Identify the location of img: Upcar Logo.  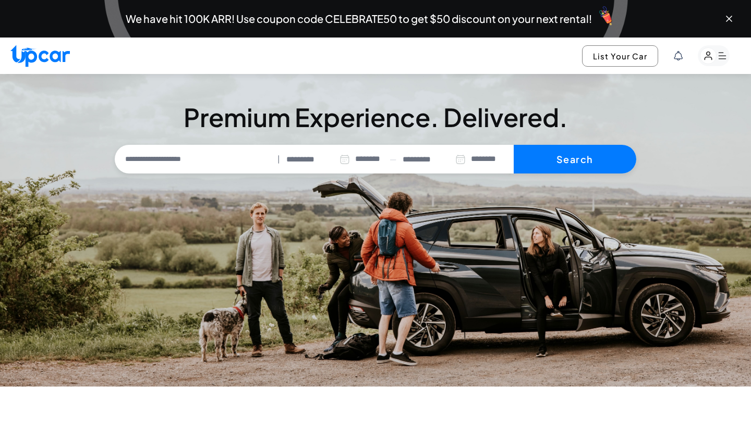
(40, 56).